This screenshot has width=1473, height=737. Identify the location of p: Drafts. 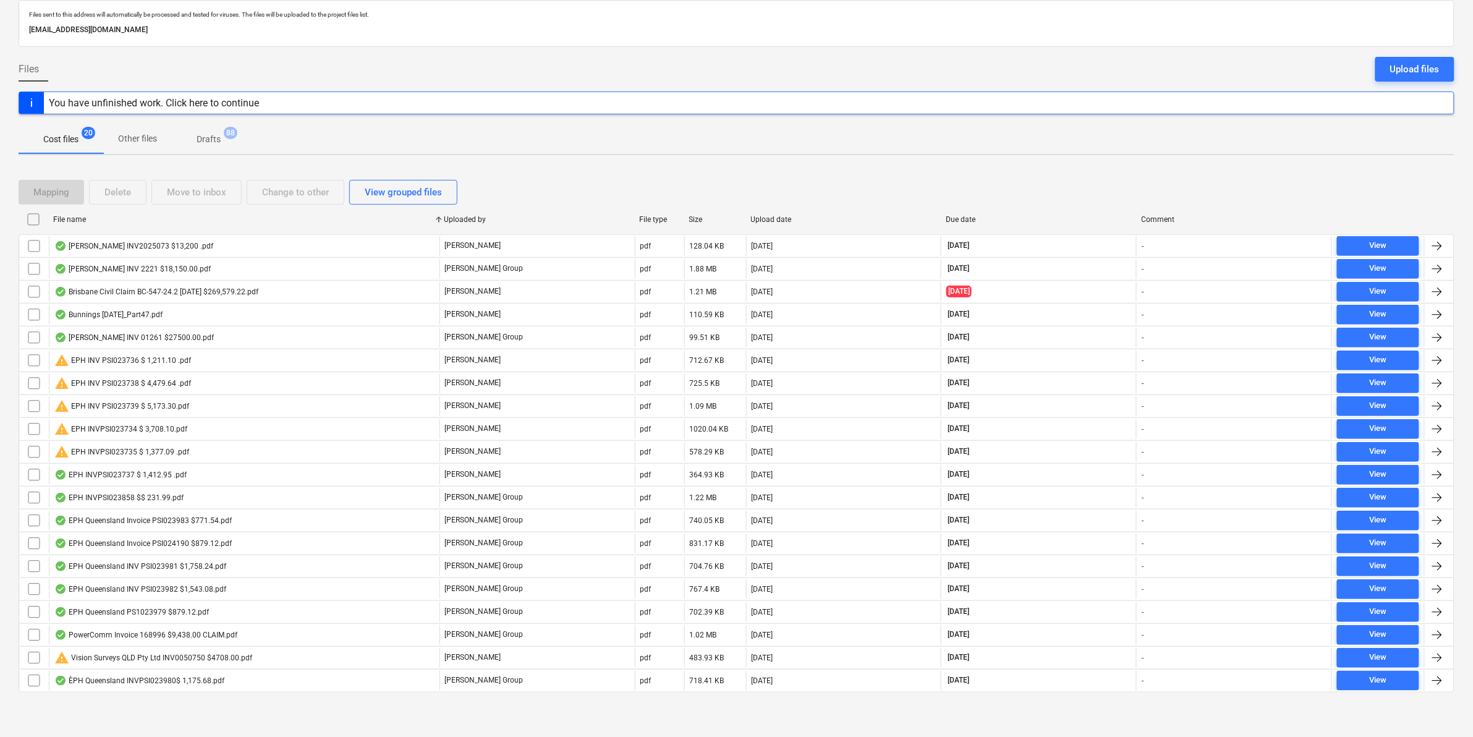
(208, 139).